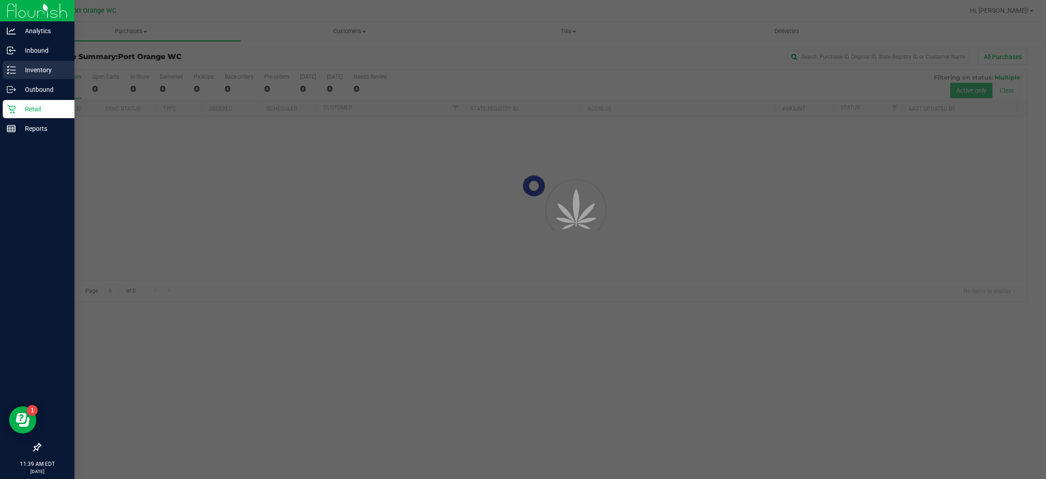 Image resolution: width=1046 pixels, height=479 pixels. I want to click on p: 11:39 AM EDT, so click(37, 464).